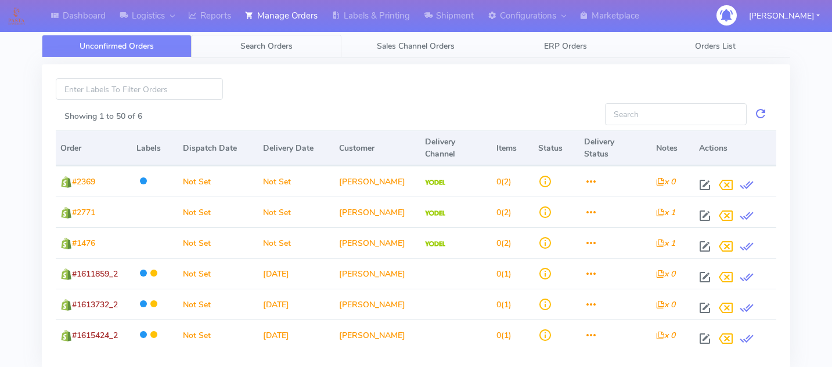 This screenshot has height=367, width=832. I want to click on th: Items, so click(512, 148).